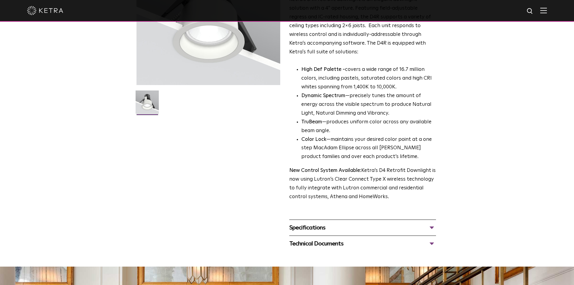 Image resolution: width=574 pixels, height=285 pixels. I want to click on img: search icon, so click(530, 11).